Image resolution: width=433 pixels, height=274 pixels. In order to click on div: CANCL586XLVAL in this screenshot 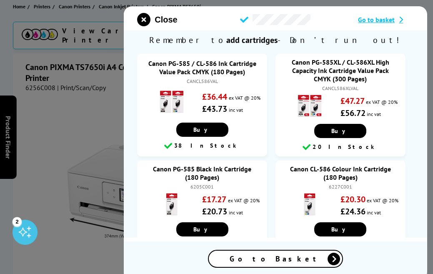, I will do `click(340, 88)`.